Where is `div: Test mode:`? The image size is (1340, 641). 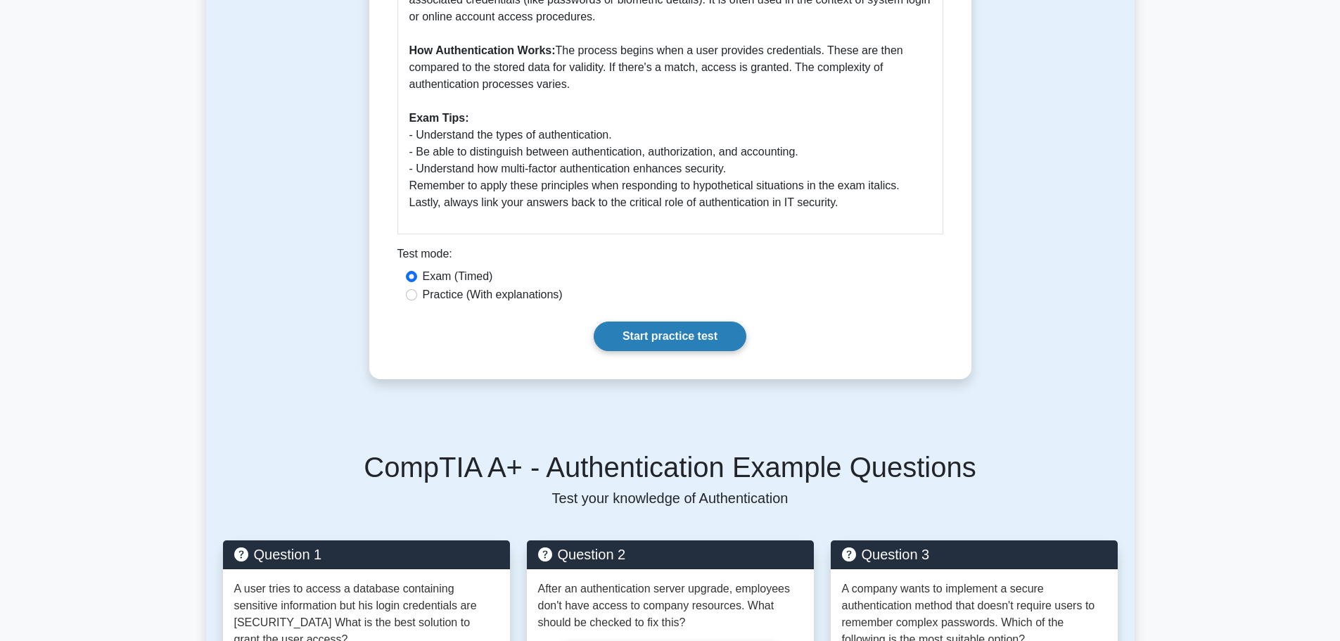 div: Test mode: is located at coordinates (670, 257).